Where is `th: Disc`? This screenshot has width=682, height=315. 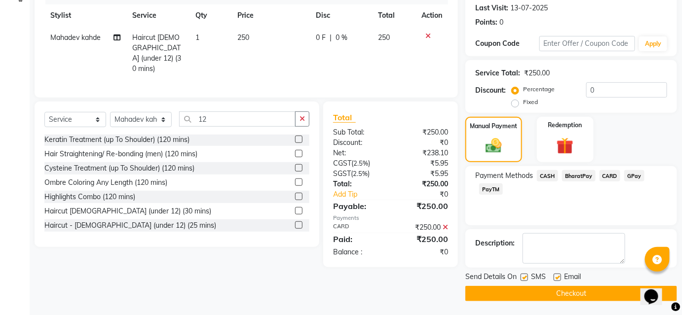
th: Disc is located at coordinates (341, 15).